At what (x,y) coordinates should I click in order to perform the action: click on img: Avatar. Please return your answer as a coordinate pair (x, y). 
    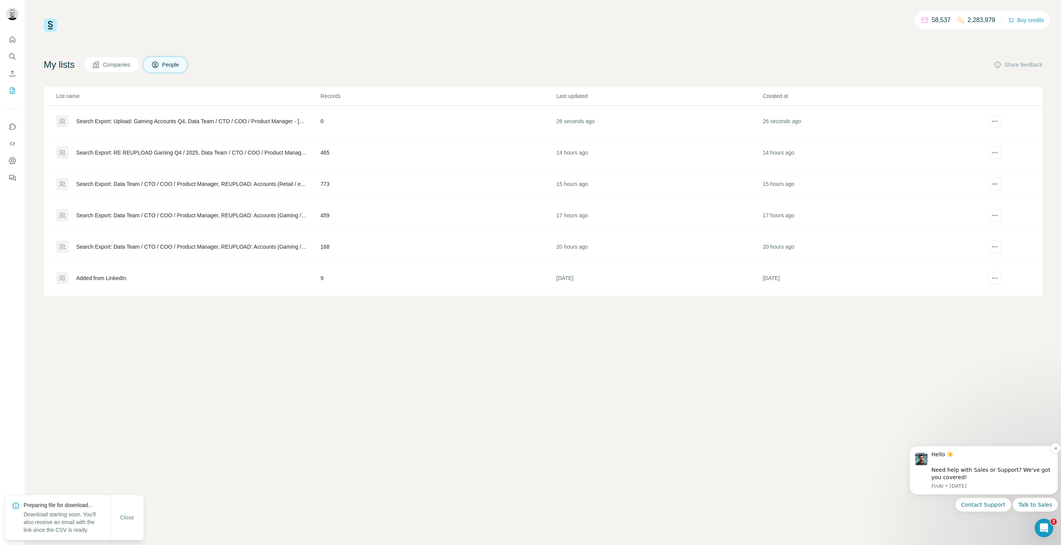
    Looking at the image, I should click on (12, 14).